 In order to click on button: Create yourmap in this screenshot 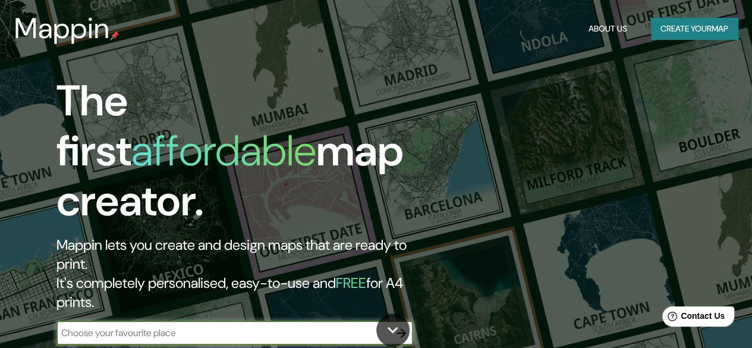, I will do `click(695, 29)`.